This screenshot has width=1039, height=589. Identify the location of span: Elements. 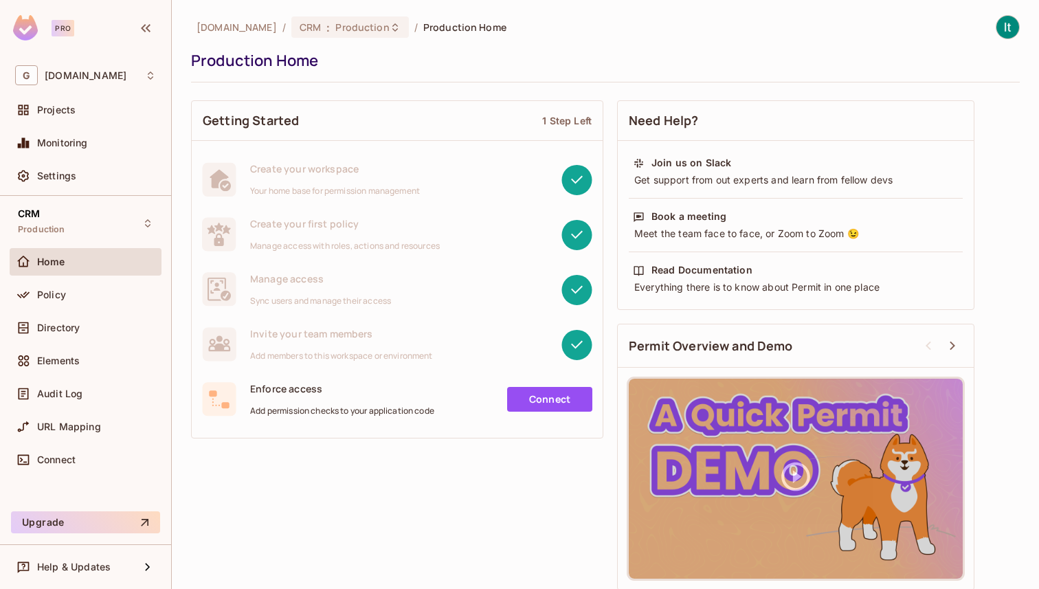
(58, 361).